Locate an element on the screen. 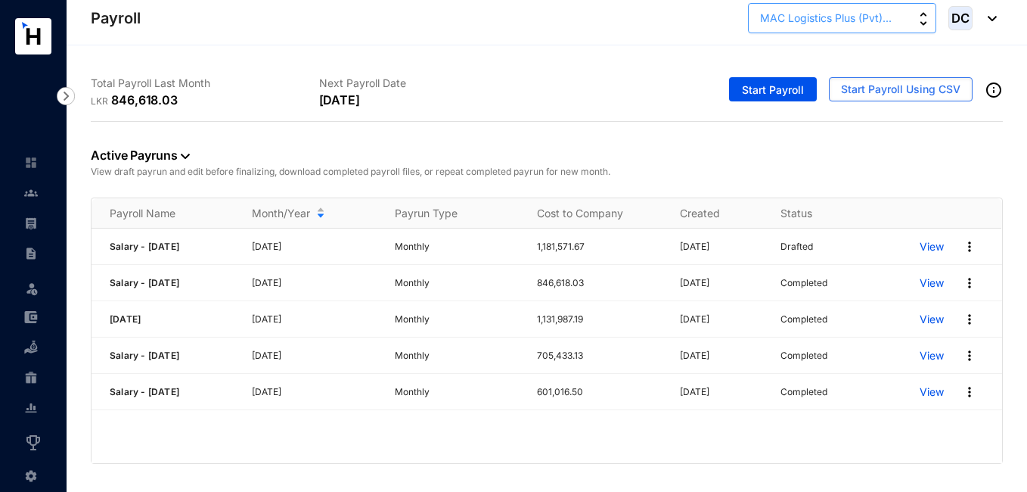 This screenshot has width=1027, height=492. p: LKR is located at coordinates (101, 101).